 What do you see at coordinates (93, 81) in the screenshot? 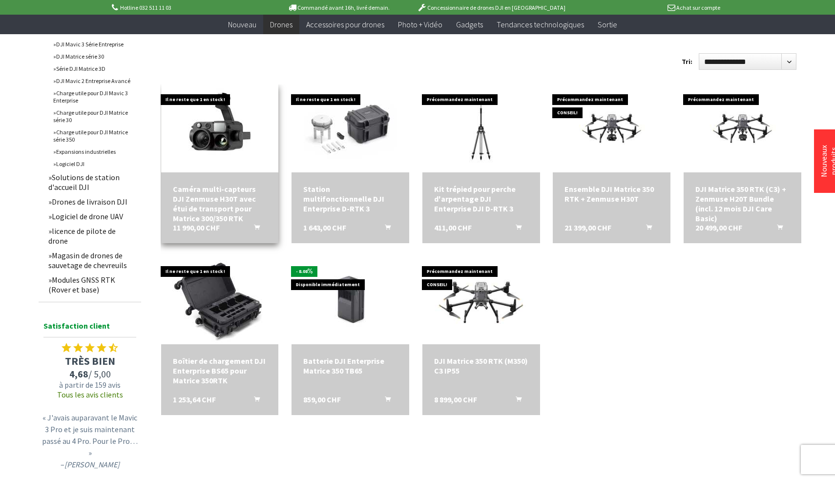
I see `font: DJI Mavic 2 Entreprise Avancé` at bounding box center [93, 81].